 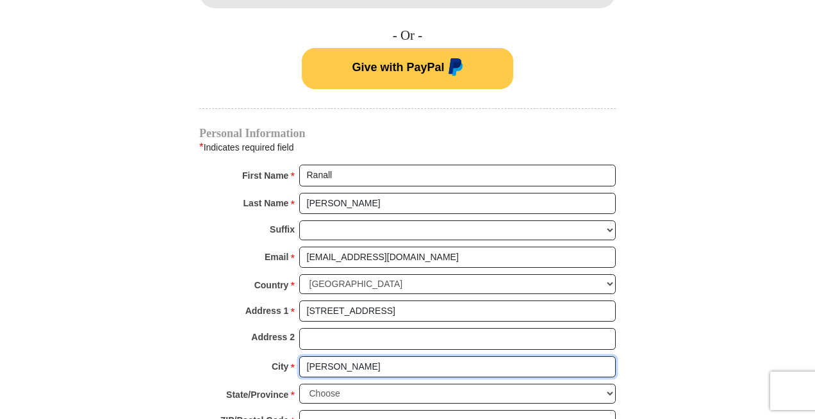 What do you see at coordinates (257, 395) in the screenshot?
I see `strong: State/Province` at bounding box center [257, 395].